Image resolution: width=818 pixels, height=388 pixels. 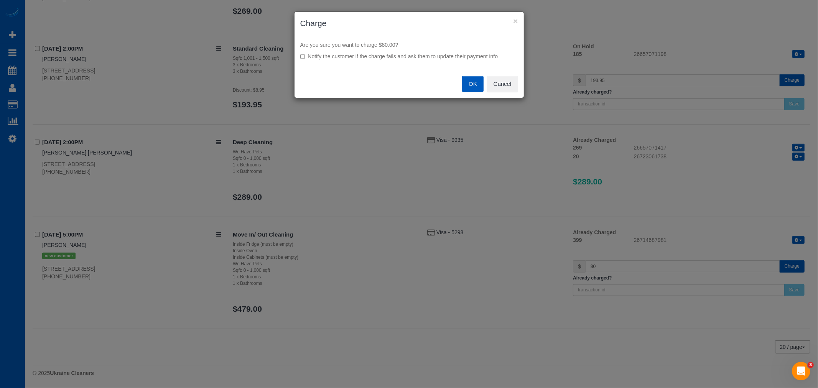 What do you see at coordinates (303, 56) in the screenshot?
I see `input: Notify the customer if the charge fails and ask them to update their payment info` at bounding box center [303, 56].